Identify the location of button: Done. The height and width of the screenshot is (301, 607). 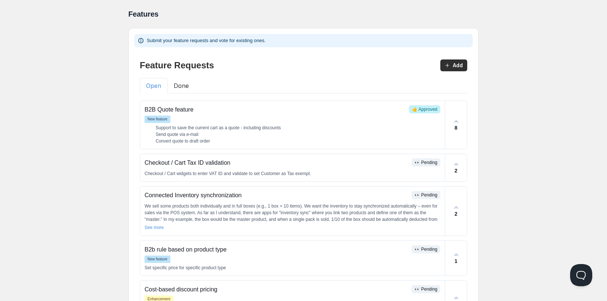
(181, 86).